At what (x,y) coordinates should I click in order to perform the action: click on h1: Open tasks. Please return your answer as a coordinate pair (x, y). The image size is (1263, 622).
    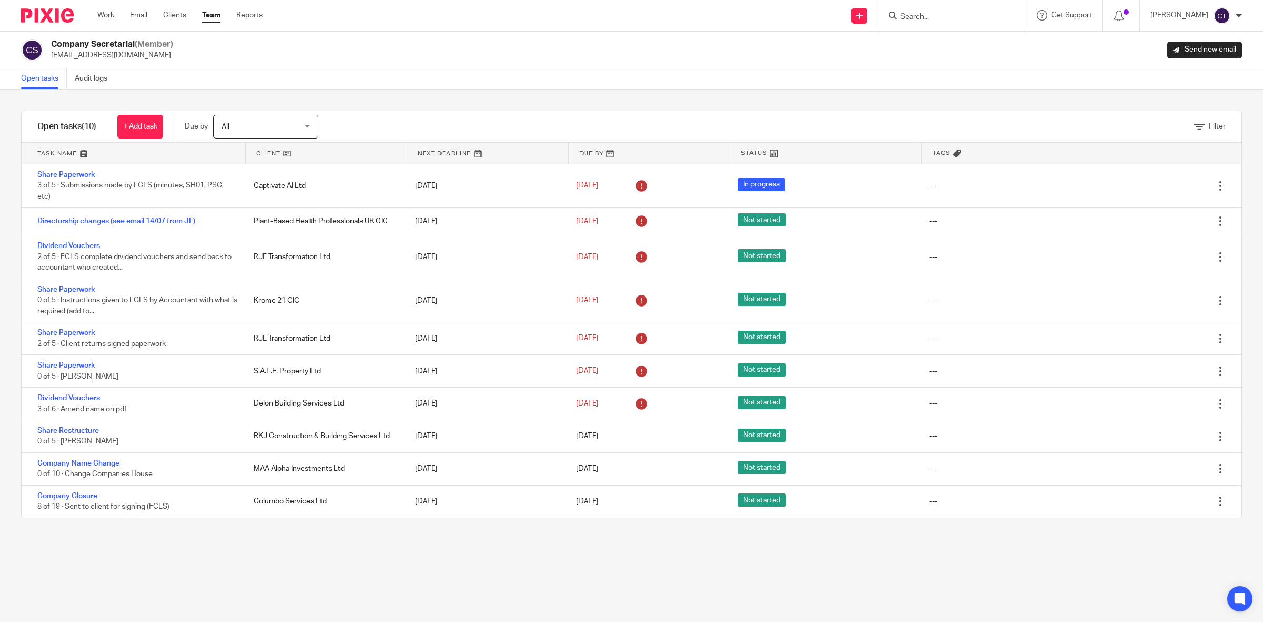
    Looking at the image, I should click on (67, 126).